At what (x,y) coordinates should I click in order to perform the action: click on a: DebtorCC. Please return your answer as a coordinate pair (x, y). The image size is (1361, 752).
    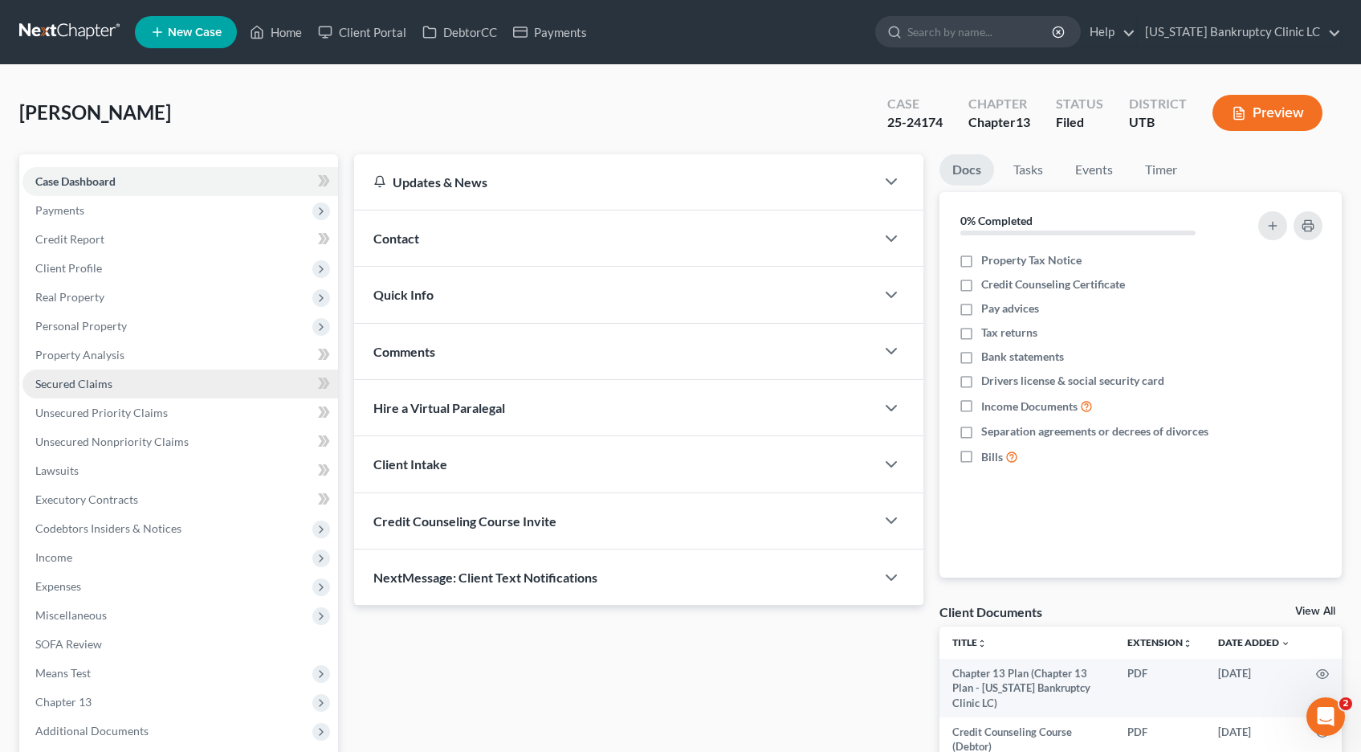
    Looking at the image, I should click on (459, 32).